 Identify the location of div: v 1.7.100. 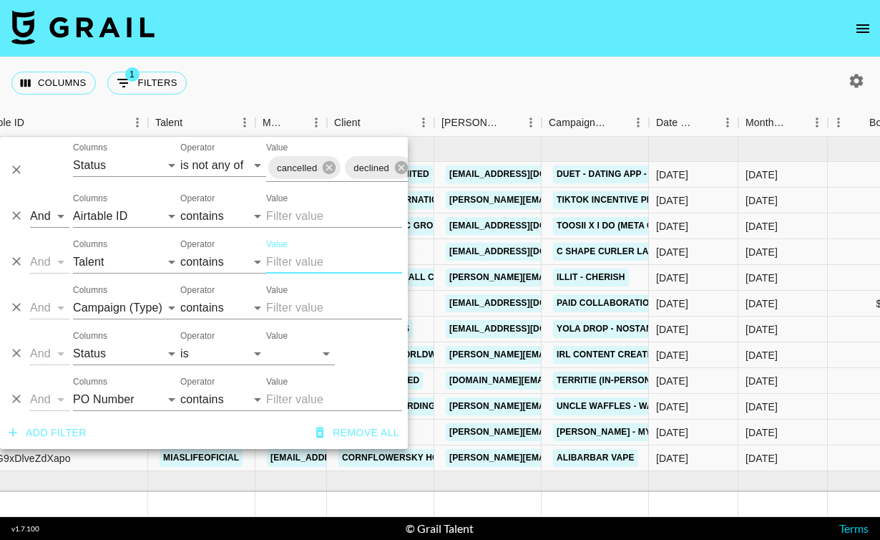
(25, 528).